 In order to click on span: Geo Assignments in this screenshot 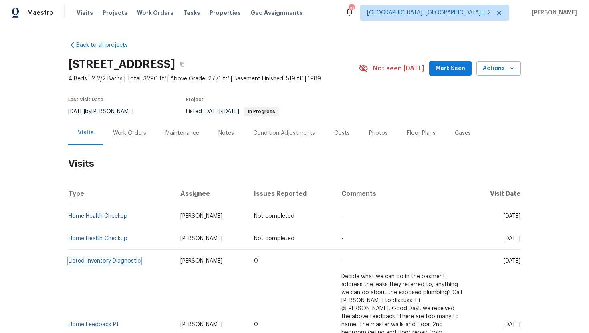, I will do `click(276, 13)`.